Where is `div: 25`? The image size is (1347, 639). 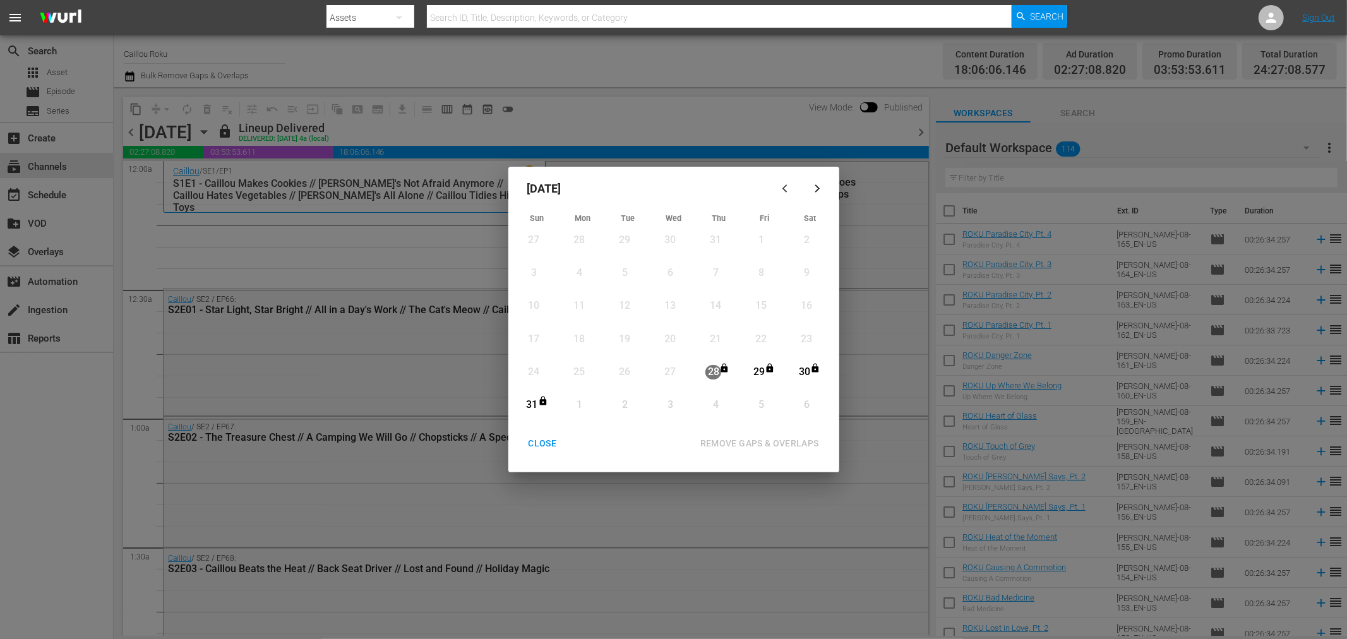
div: 25 is located at coordinates (579, 372).